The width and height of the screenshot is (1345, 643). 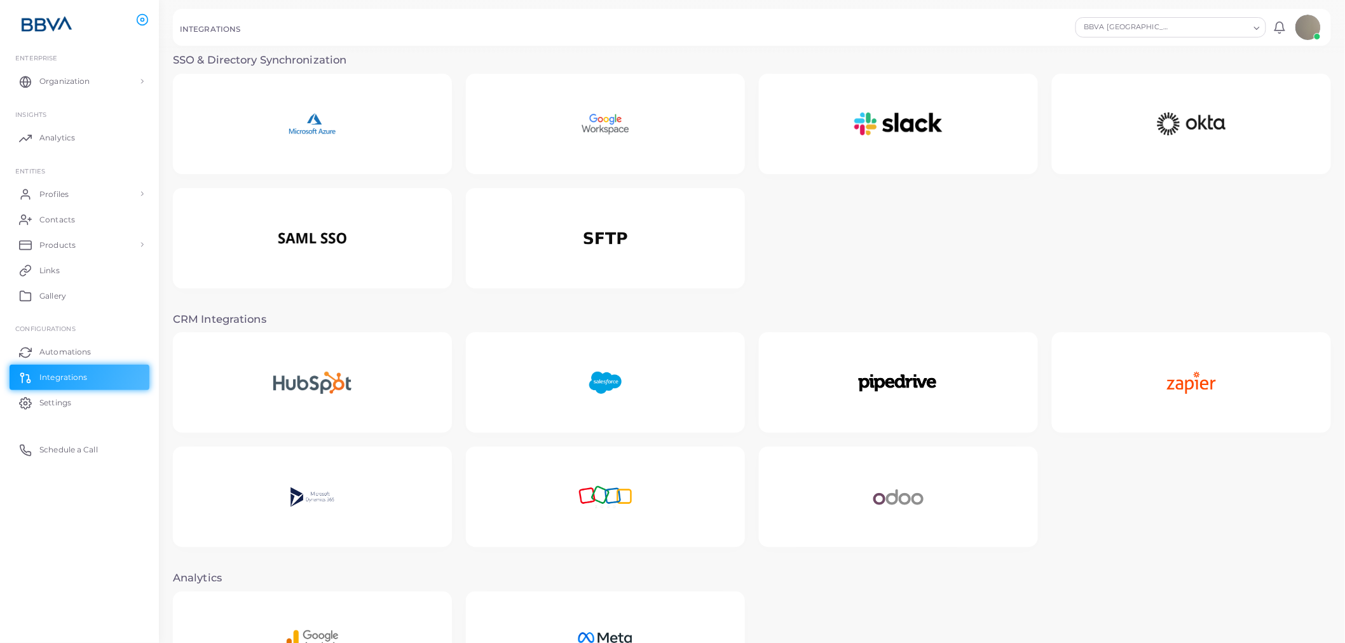 What do you see at coordinates (312, 124) in the screenshot?
I see `img: Microsoft Azure` at bounding box center [312, 124].